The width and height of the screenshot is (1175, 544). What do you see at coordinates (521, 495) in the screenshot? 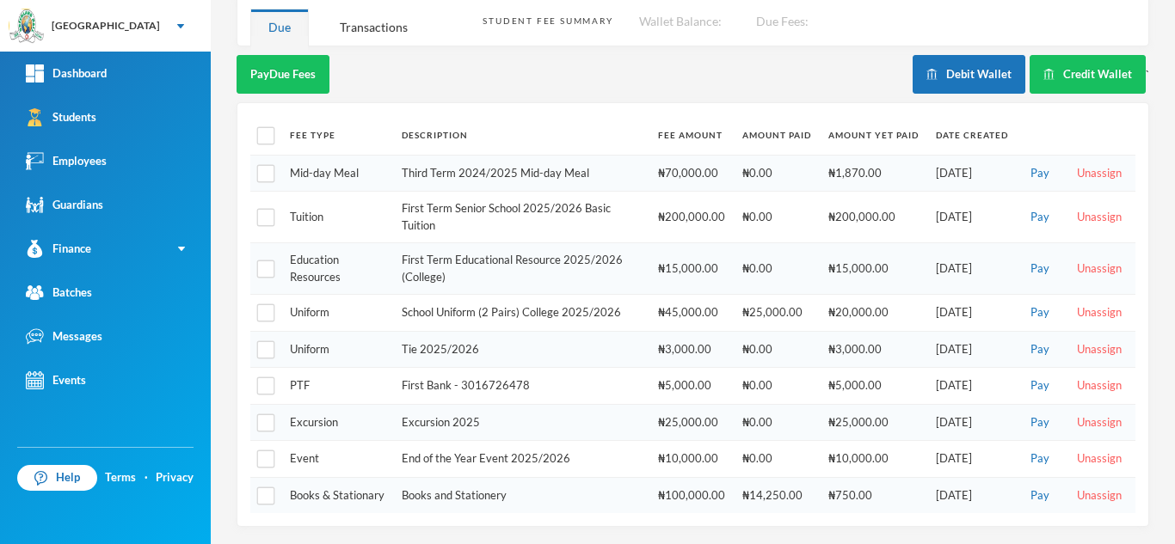
I see `td: Books and Stationery` at bounding box center [521, 495].